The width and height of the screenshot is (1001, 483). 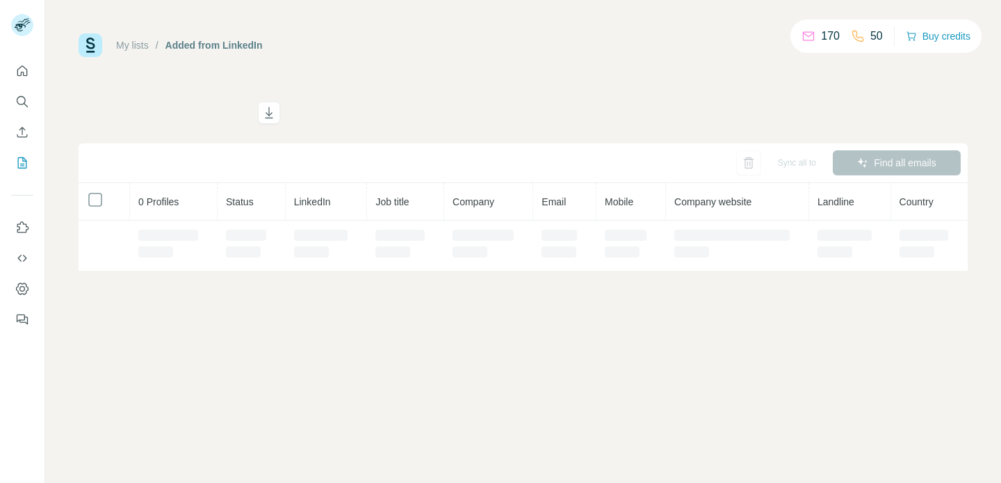 I want to click on button: Use Surfe on LinkedIn, so click(x=22, y=227).